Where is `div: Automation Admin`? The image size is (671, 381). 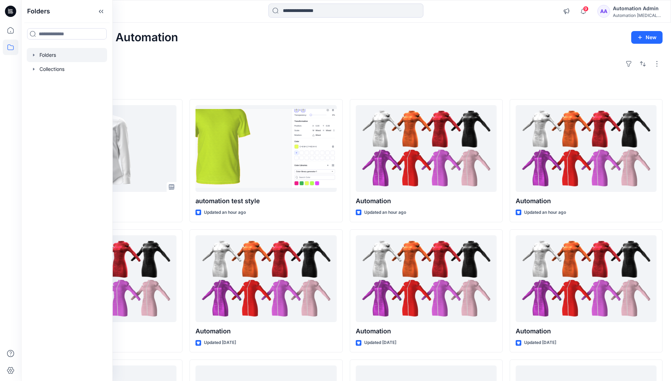 div: Automation Admin is located at coordinates (638, 8).